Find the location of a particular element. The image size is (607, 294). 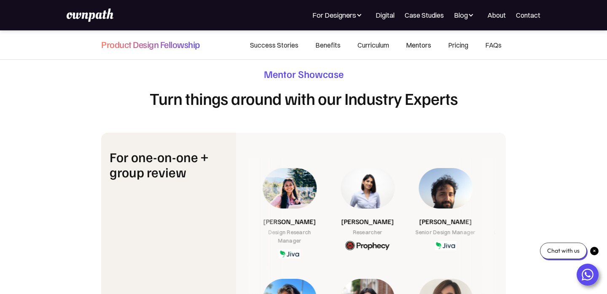

a: Digital is located at coordinates (385, 15).